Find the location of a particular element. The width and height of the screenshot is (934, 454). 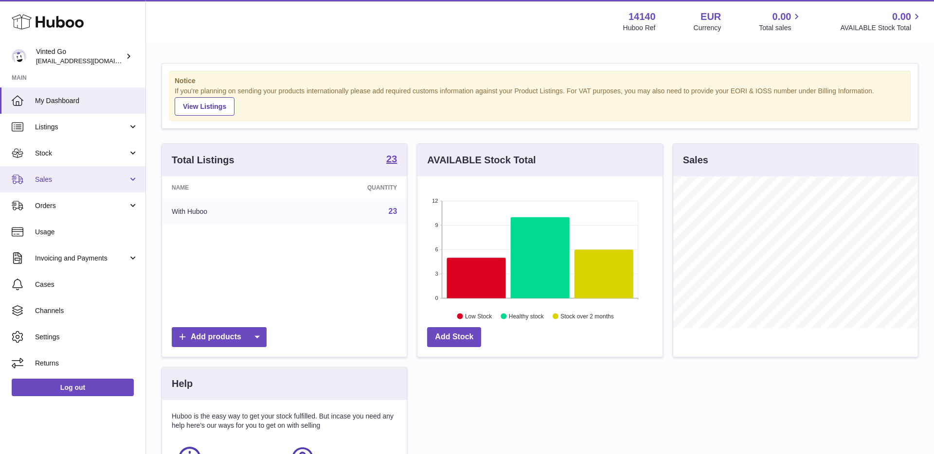

text: Stock over 2 months is located at coordinates (587, 316).